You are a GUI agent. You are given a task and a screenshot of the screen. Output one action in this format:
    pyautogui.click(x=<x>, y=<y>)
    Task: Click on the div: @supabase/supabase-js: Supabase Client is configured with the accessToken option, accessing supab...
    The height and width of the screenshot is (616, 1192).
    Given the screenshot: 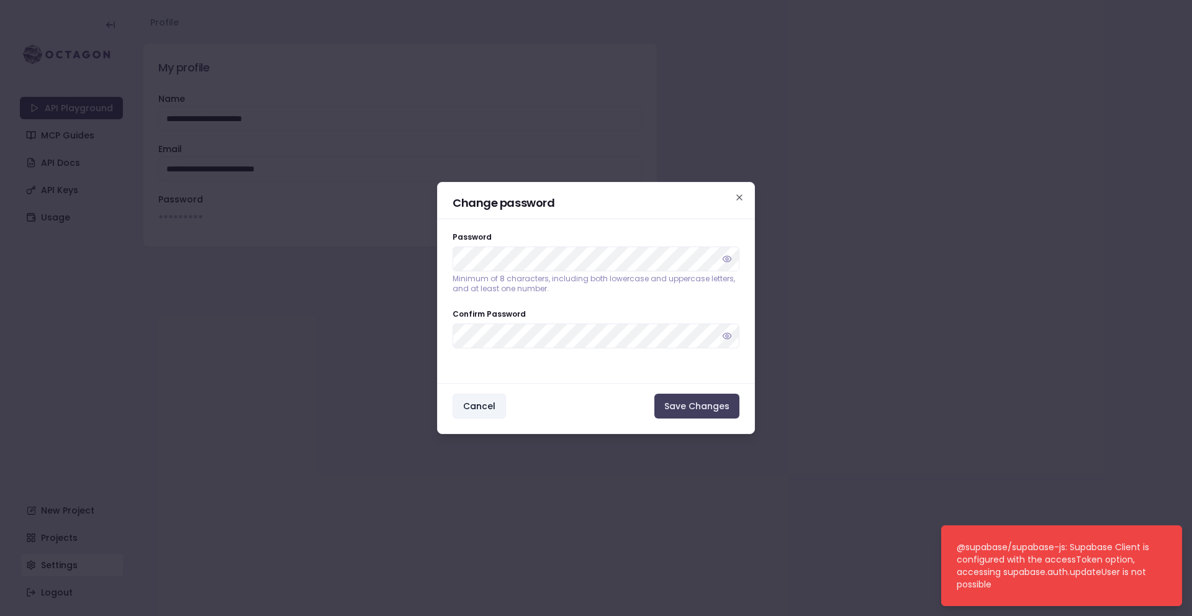 What is the action you would take?
    pyautogui.click(x=1059, y=565)
    